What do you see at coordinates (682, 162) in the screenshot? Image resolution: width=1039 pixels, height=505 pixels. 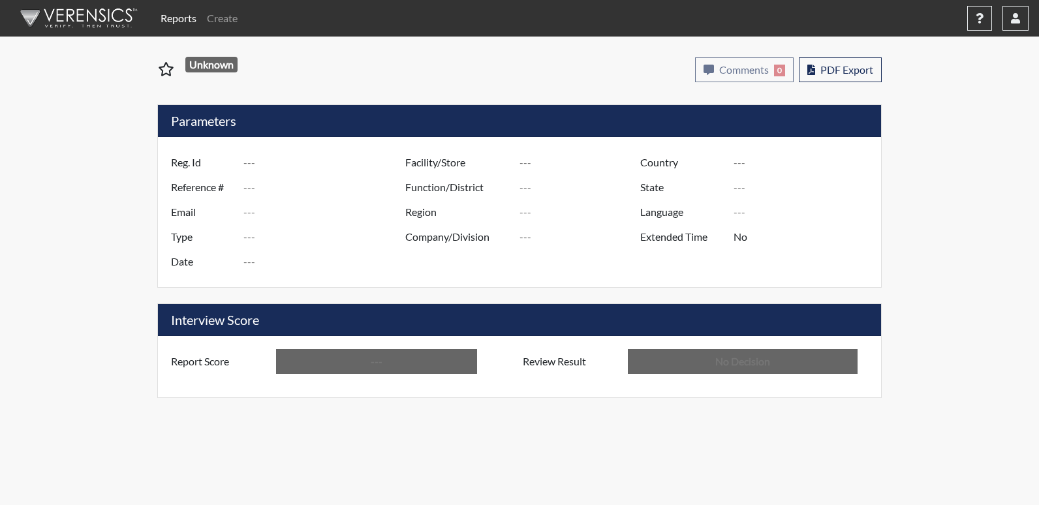 I see `label: Country` at bounding box center [682, 162].